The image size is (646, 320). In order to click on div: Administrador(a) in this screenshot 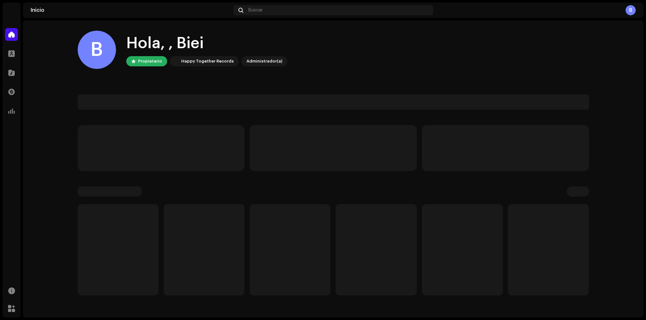, I will do `click(264, 61)`.